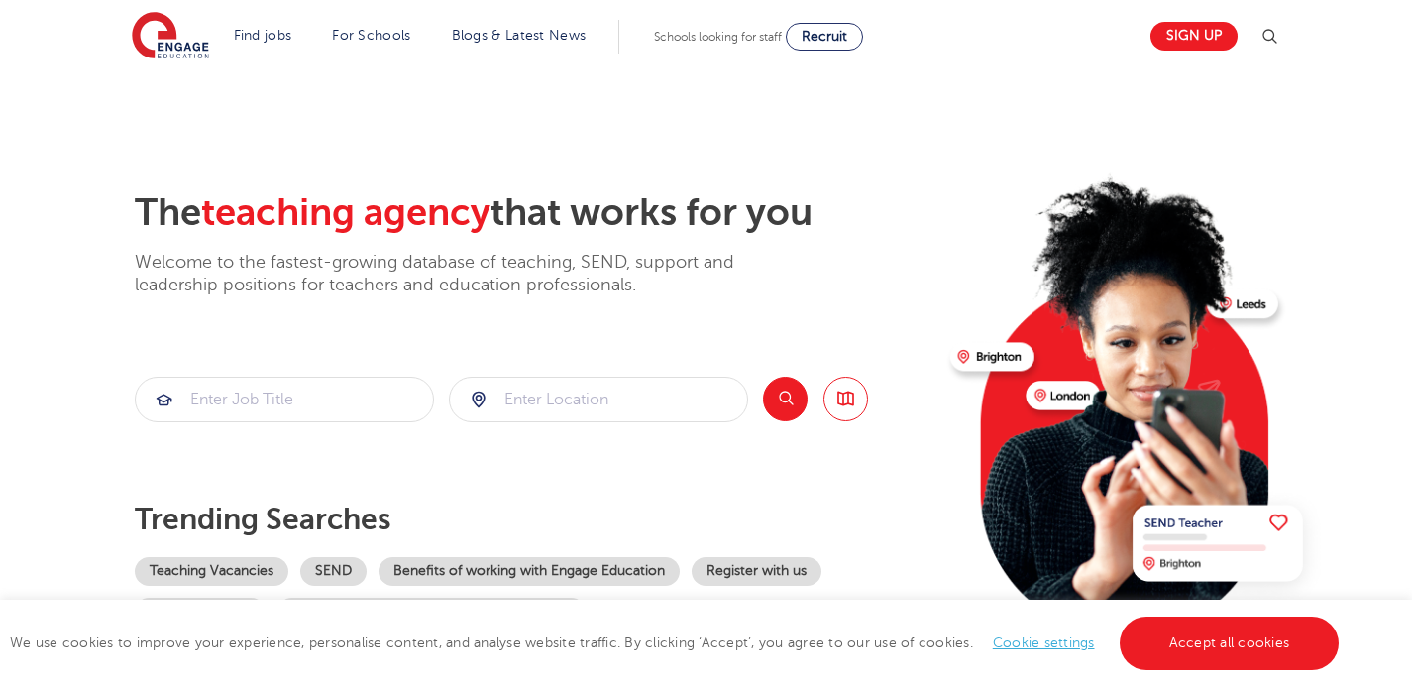 This screenshot has width=1412, height=687. What do you see at coordinates (529, 571) in the screenshot?
I see `a: Benefits of working with Engage Education` at bounding box center [529, 571].